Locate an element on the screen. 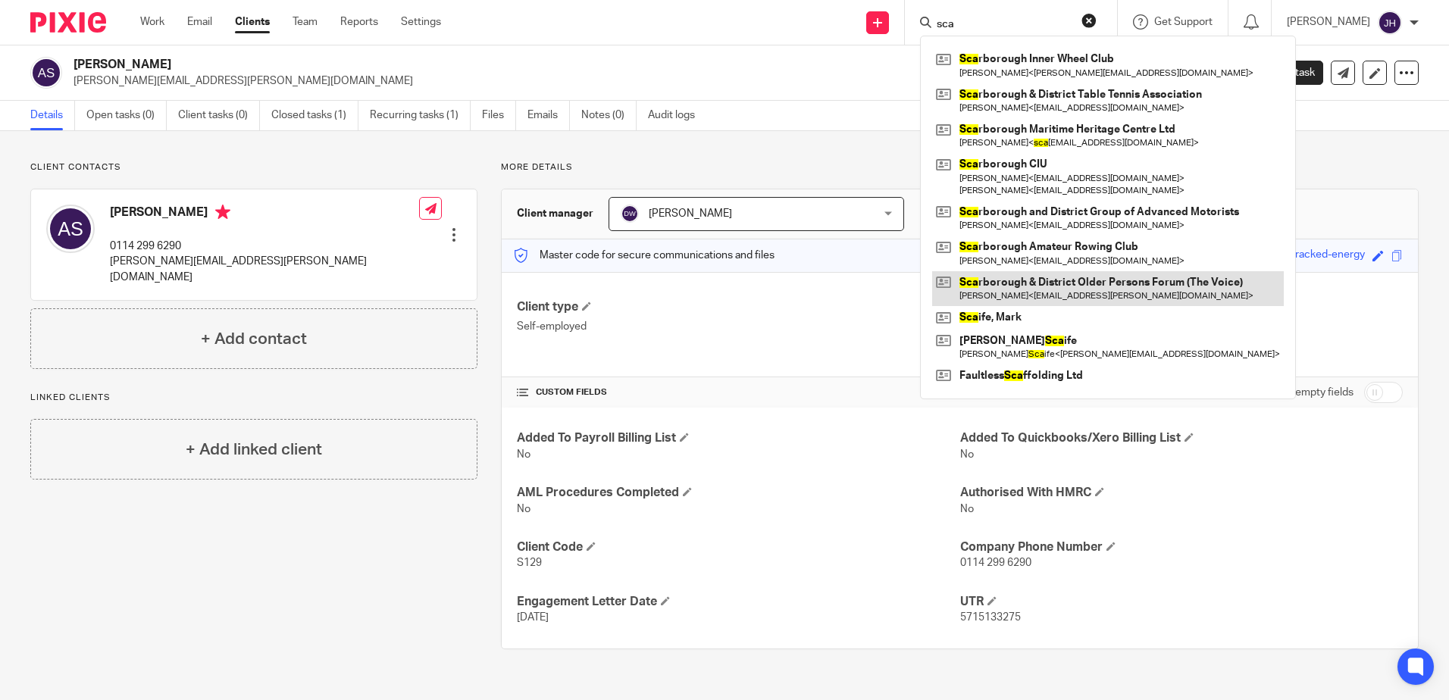 Image resolution: width=1449 pixels, height=700 pixels. a: Team is located at coordinates (305, 22).